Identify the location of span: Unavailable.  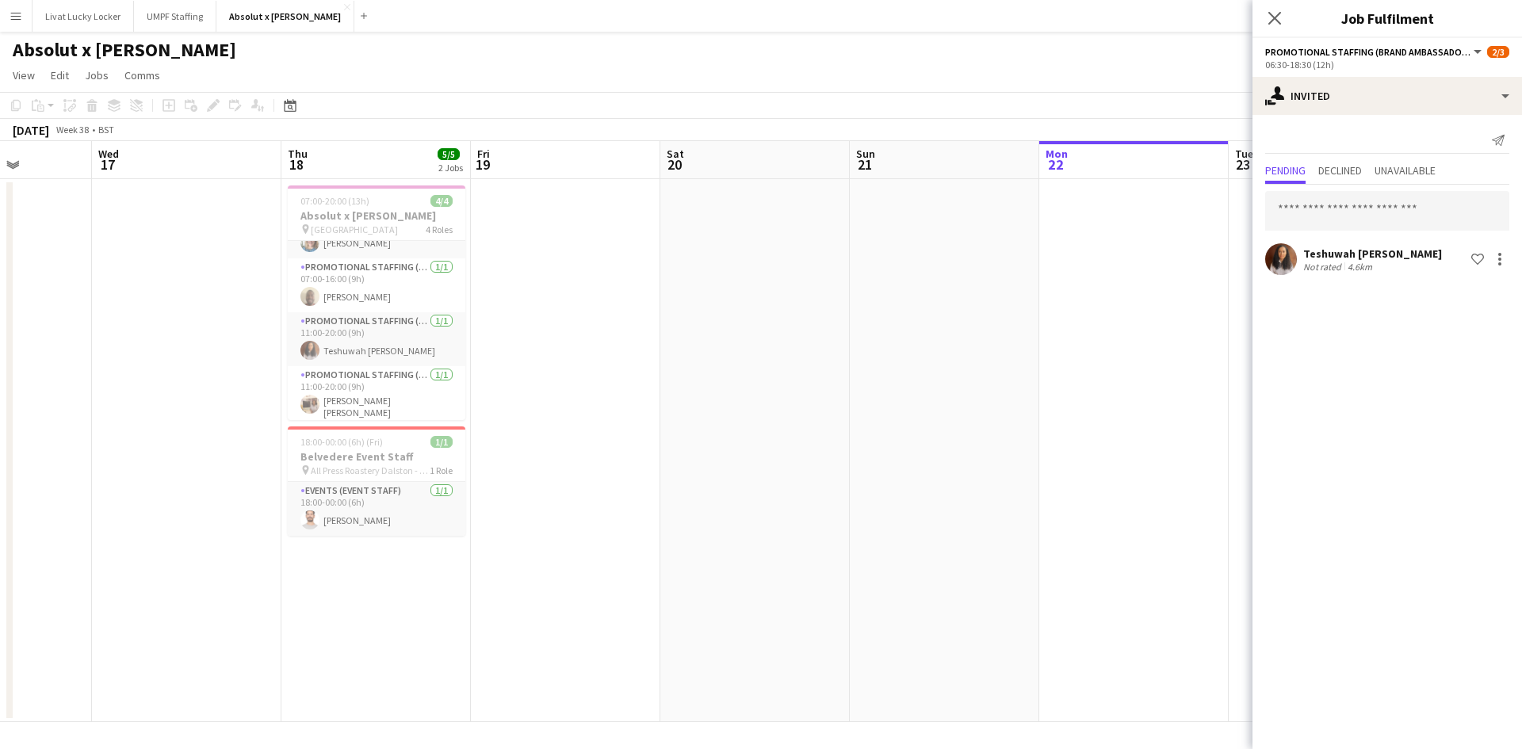
(1405, 170).